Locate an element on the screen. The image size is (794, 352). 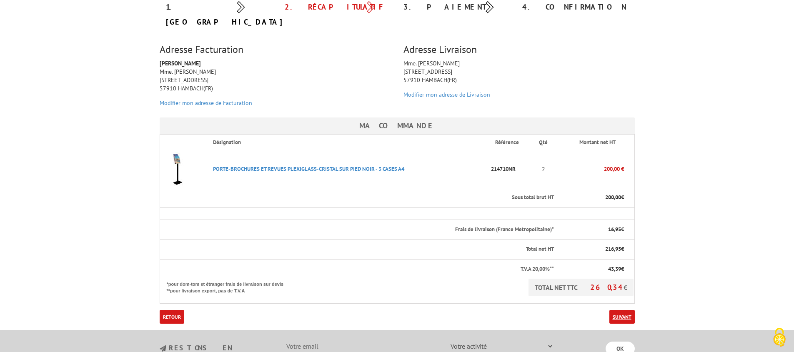
a: PORTE-BROCHURES ET REVUES PLEXIGLASS-CRISTAL SUR PIED NOIR - 3 CASES A4 is located at coordinates (308, 169).